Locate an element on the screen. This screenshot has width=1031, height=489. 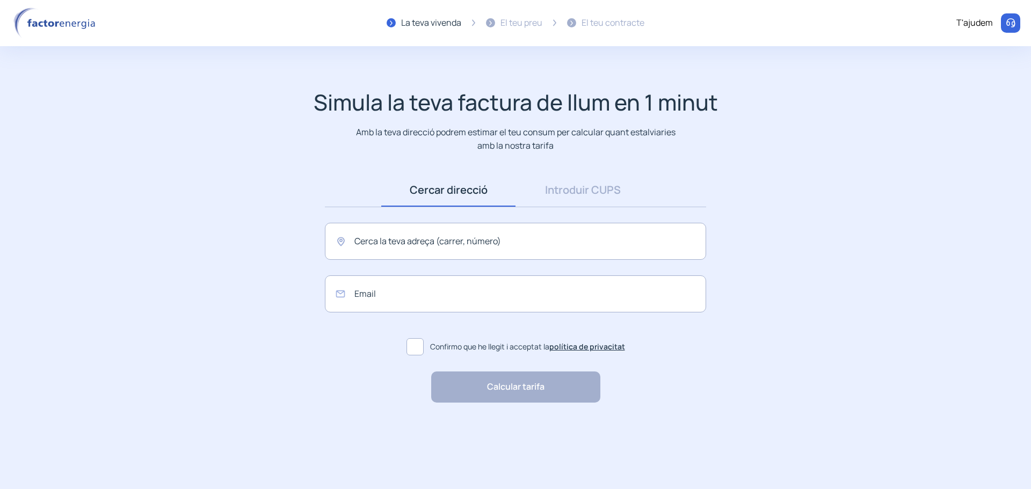
a: política de privacitat is located at coordinates (587, 346).